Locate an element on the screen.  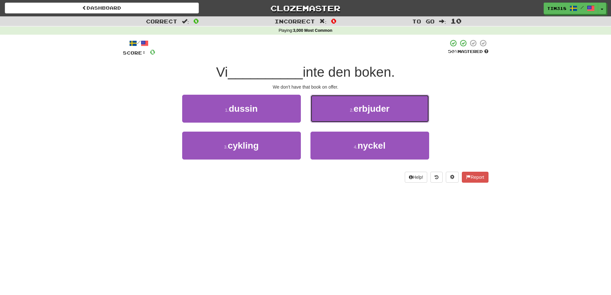
small: 1 . is located at coordinates (227, 110).